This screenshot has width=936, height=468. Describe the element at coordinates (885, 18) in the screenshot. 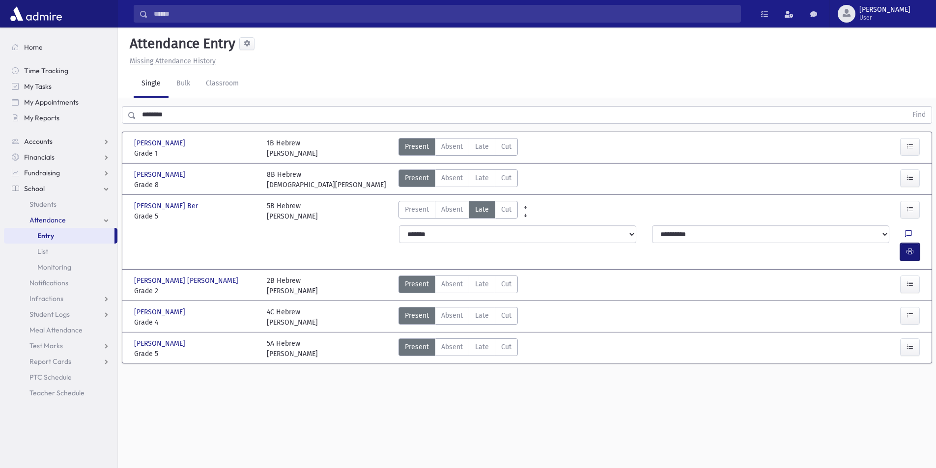

I see `span: User` at that location.